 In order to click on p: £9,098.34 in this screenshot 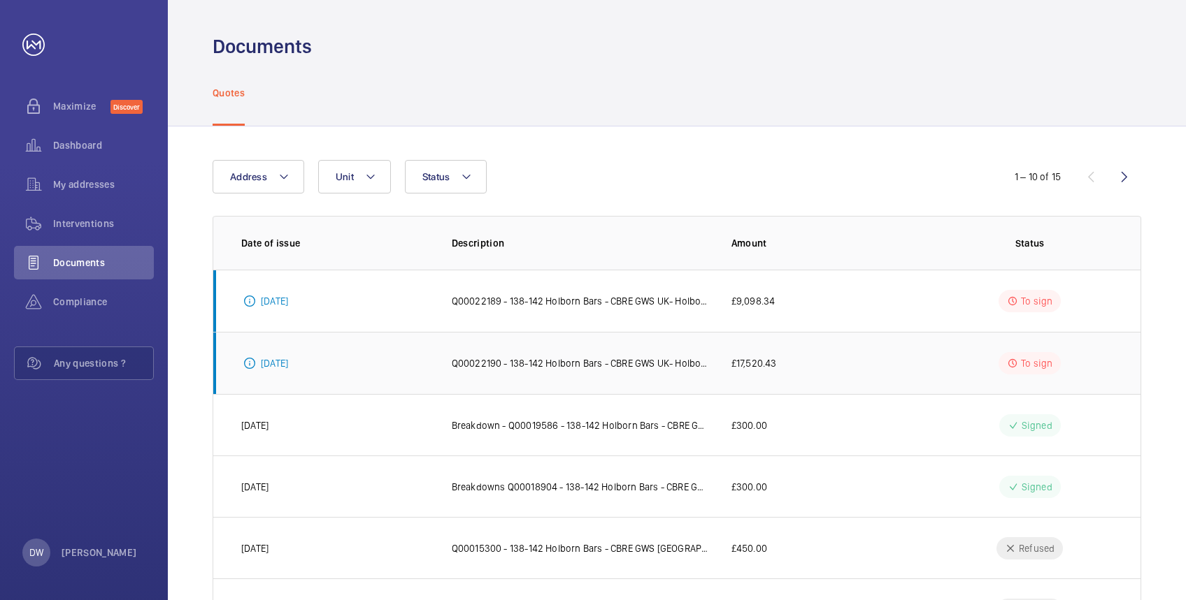, I will do `click(753, 301)`.